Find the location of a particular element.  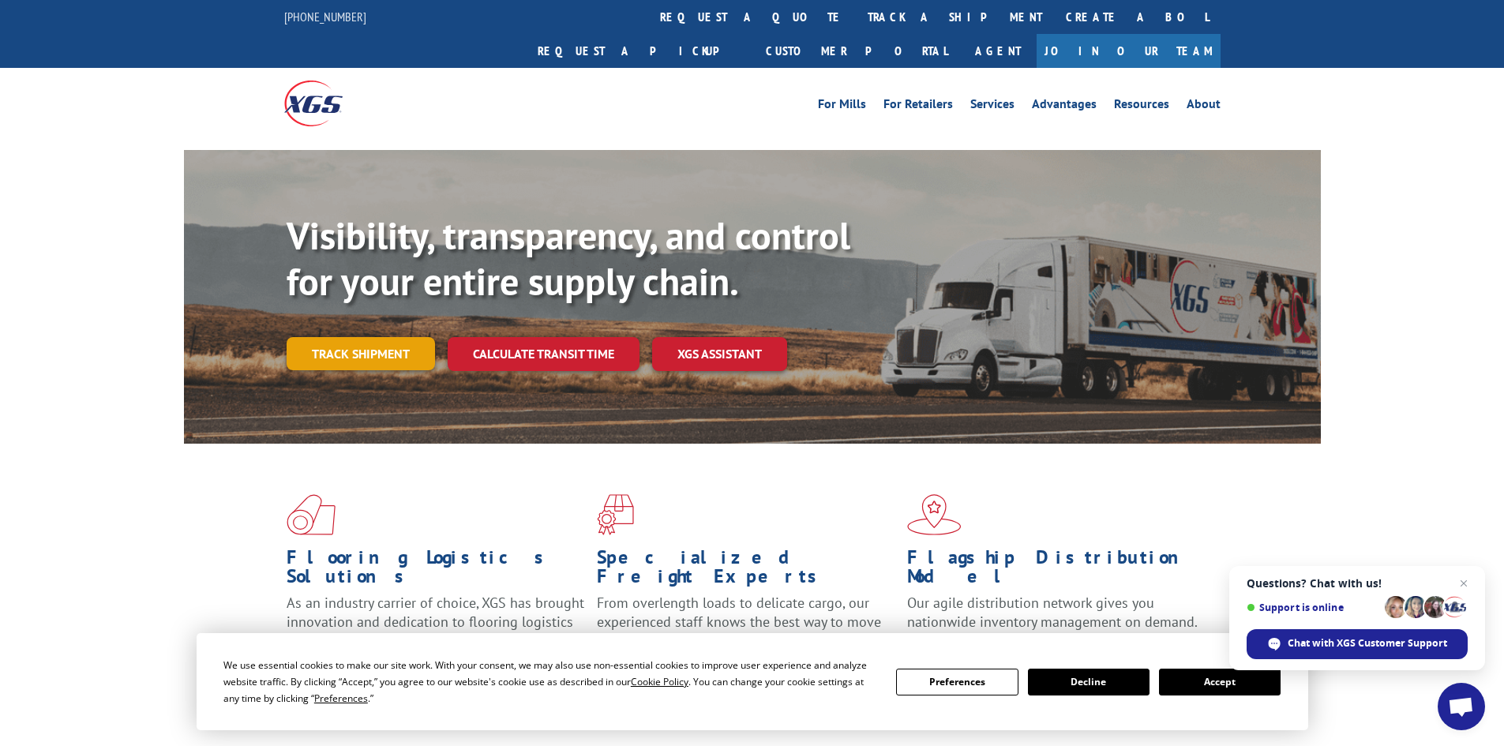

span: Support is online is located at coordinates (1313, 607).